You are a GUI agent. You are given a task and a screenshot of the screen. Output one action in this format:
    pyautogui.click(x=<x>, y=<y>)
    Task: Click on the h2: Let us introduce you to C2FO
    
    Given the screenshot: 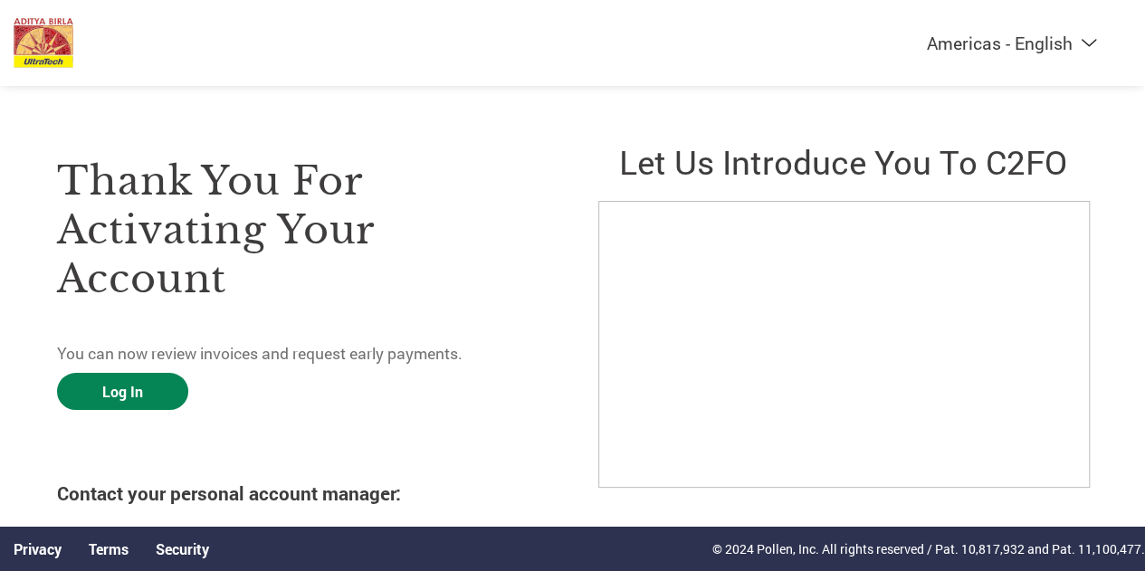 What is the action you would take?
    pyautogui.click(x=843, y=161)
    